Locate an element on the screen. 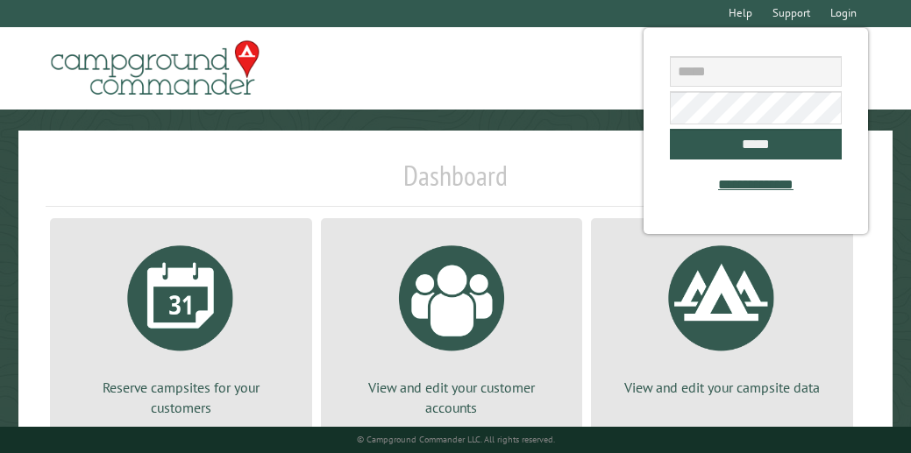  h1: Dashboard is located at coordinates (455, 182).